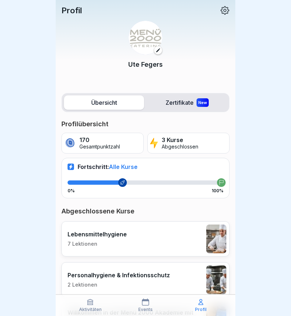  Describe the element at coordinates (119, 276) in the screenshot. I see `p: Personalhygiene & Infektionsschutz` at that location.